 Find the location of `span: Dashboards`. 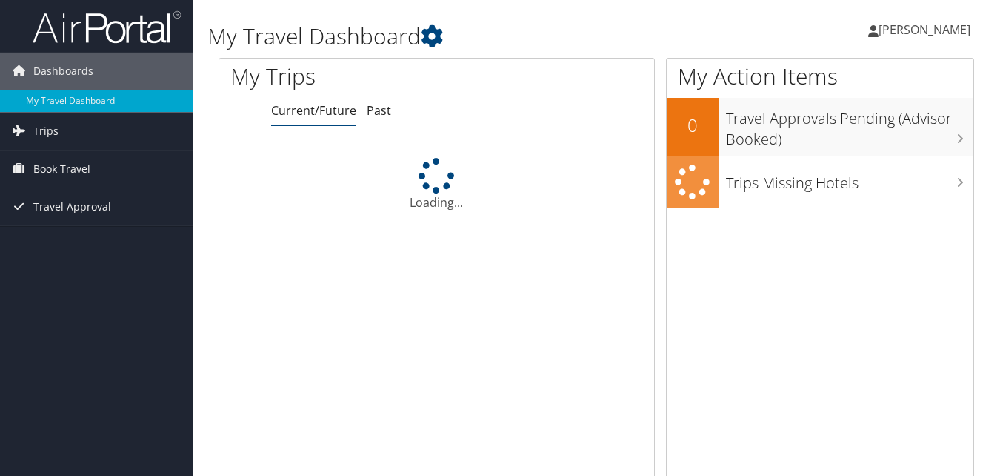

span: Dashboards is located at coordinates (63, 71).